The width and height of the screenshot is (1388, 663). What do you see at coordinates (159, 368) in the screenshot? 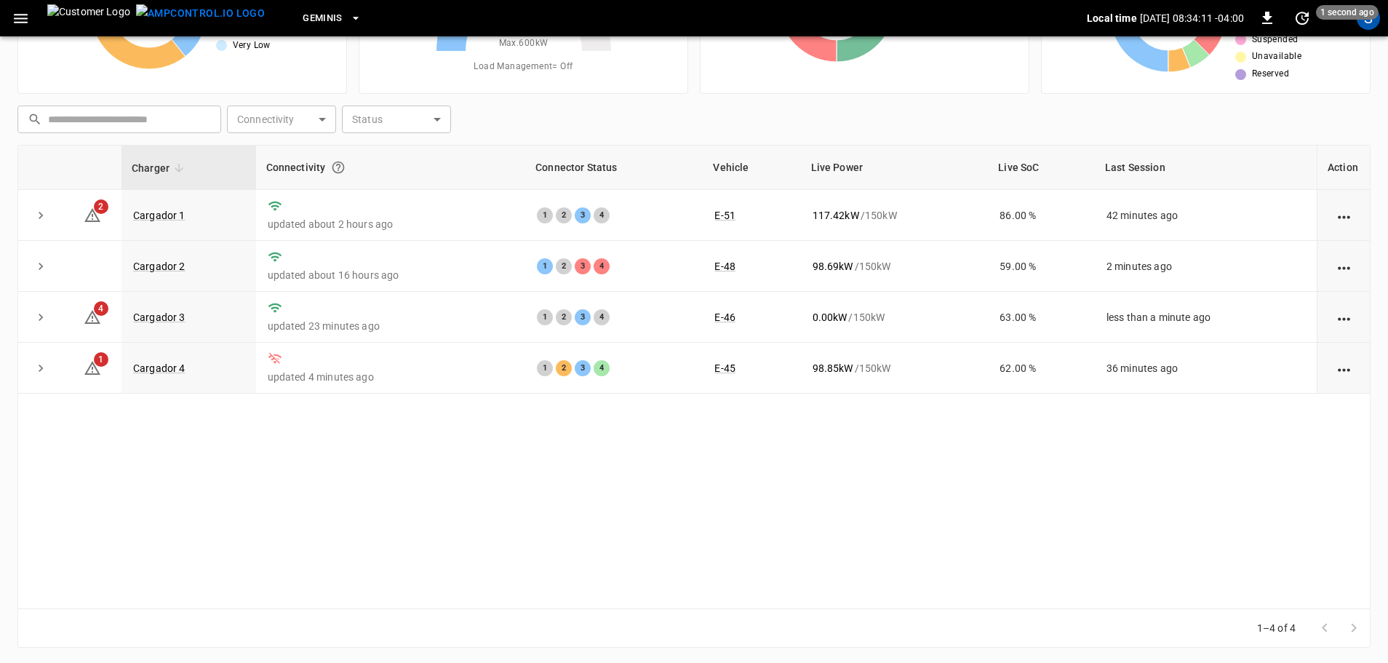
I see `a: Cargador 4` at bounding box center [159, 368].